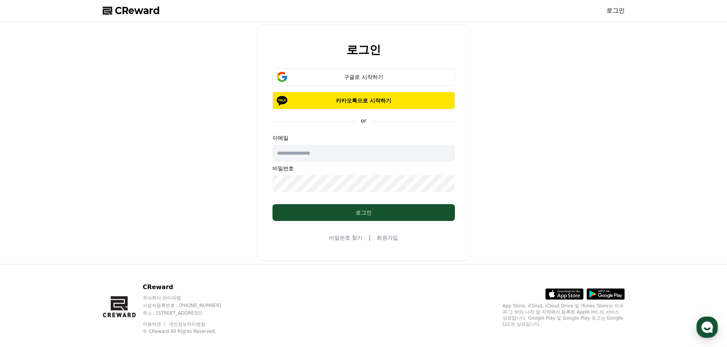 This screenshot has height=347, width=727. Describe the element at coordinates (154, 325) in the screenshot. I see `a: 이용약관` at that location.